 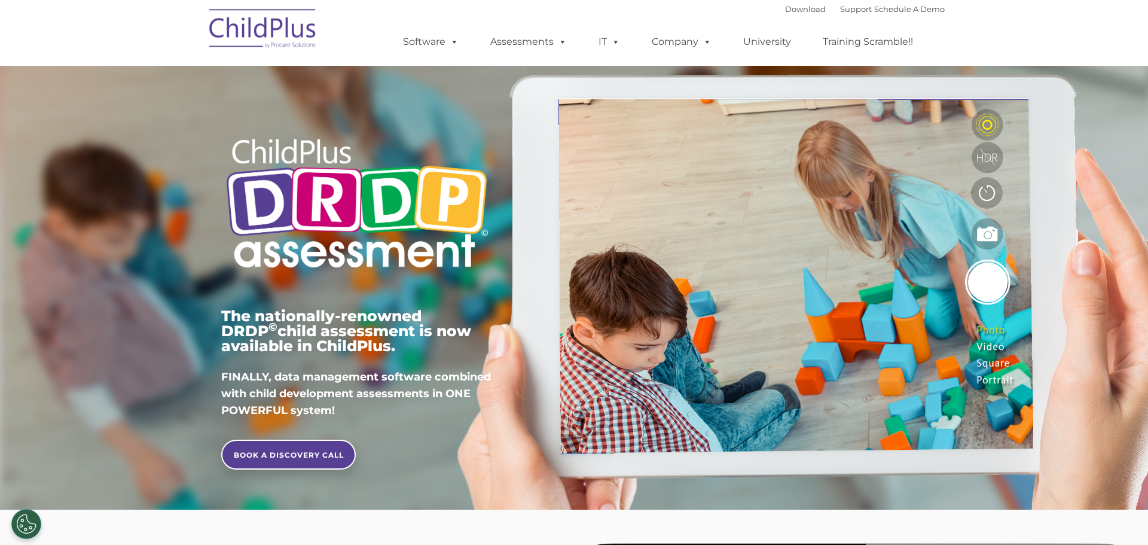 I want to click on img: ChildPlus by Procare Solutions, so click(x=263, y=30).